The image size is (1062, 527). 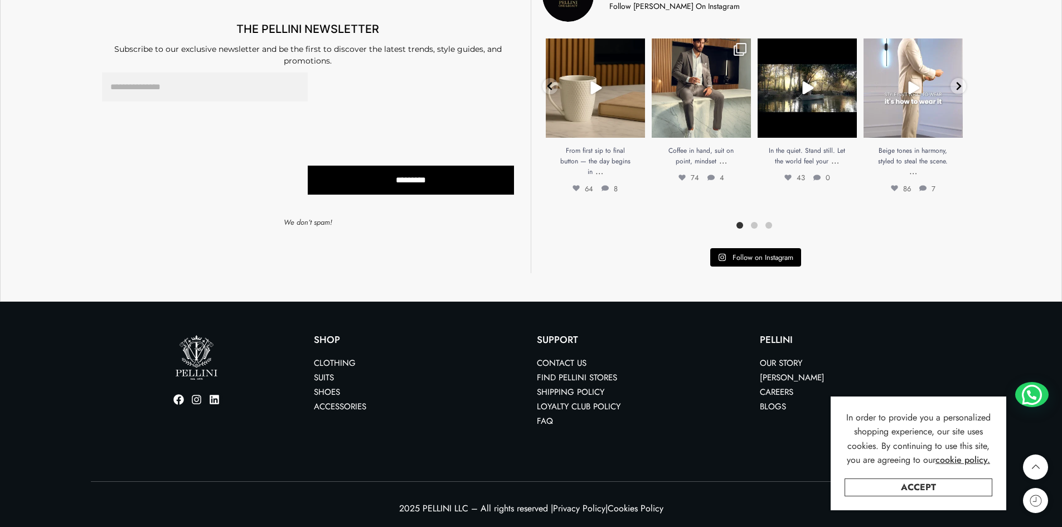 I want to click on a: Careers, so click(x=777, y=392).